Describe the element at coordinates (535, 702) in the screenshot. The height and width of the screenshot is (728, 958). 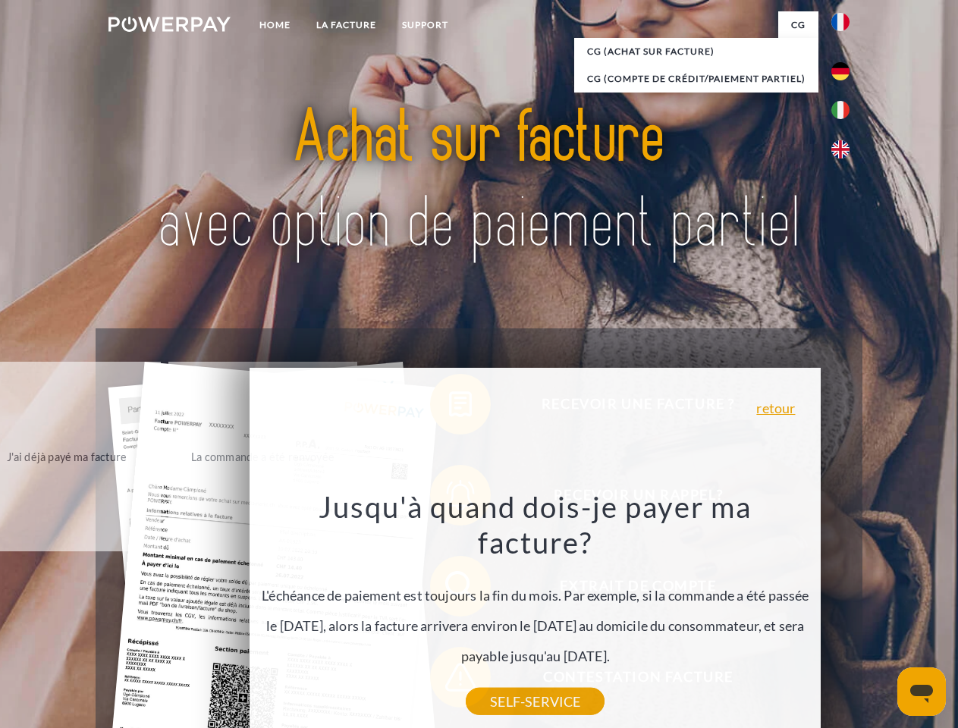
I see `a: SELF-SERVICE` at that location.